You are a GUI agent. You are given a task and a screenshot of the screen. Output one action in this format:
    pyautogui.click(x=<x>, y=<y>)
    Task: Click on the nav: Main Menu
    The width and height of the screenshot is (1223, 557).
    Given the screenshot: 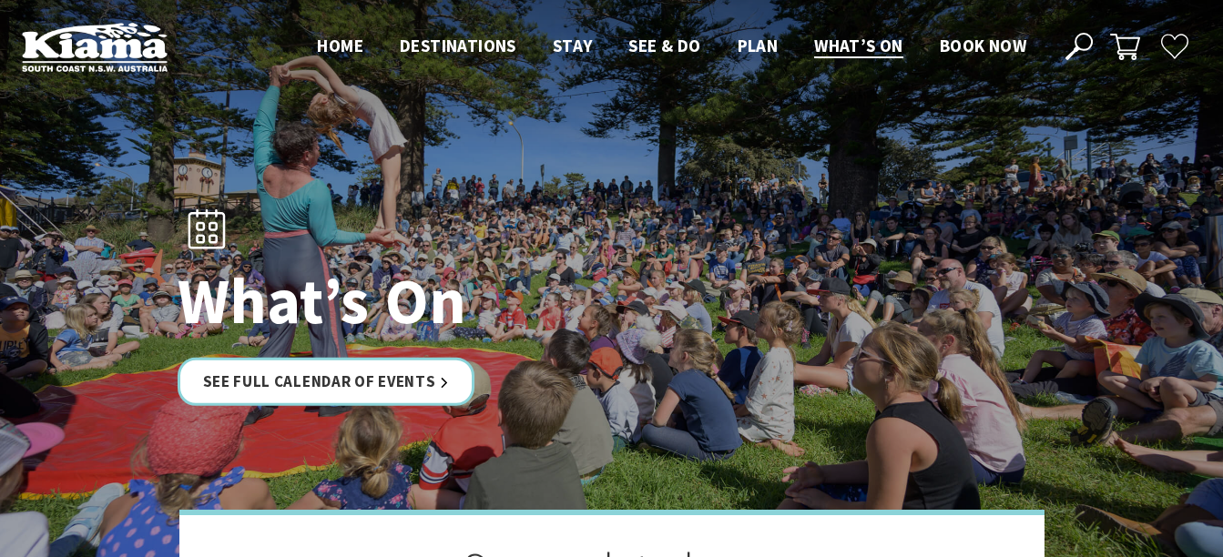 What is the action you would take?
    pyautogui.click(x=671, y=46)
    